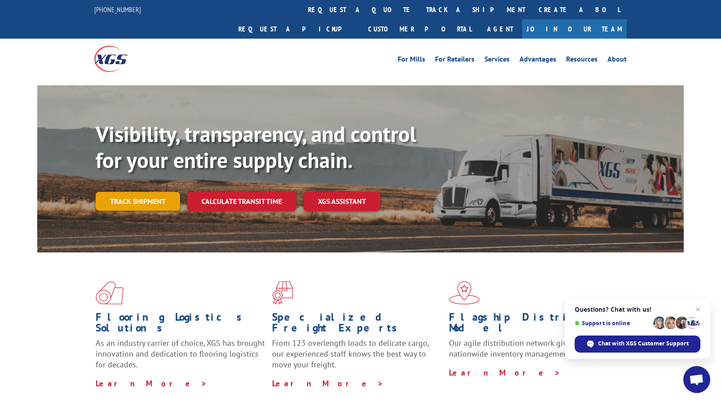 The image size is (721, 402). Describe the element at coordinates (138, 201) in the screenshot. I see `a: Track shipment` at that location.